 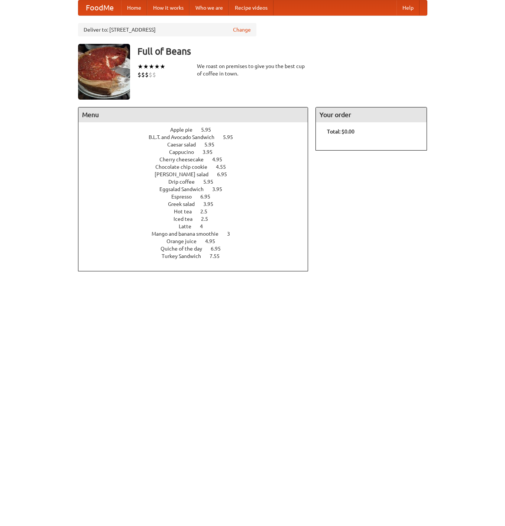 I want to click on a: Hot tea 2.5, so click(x=197, y=211).